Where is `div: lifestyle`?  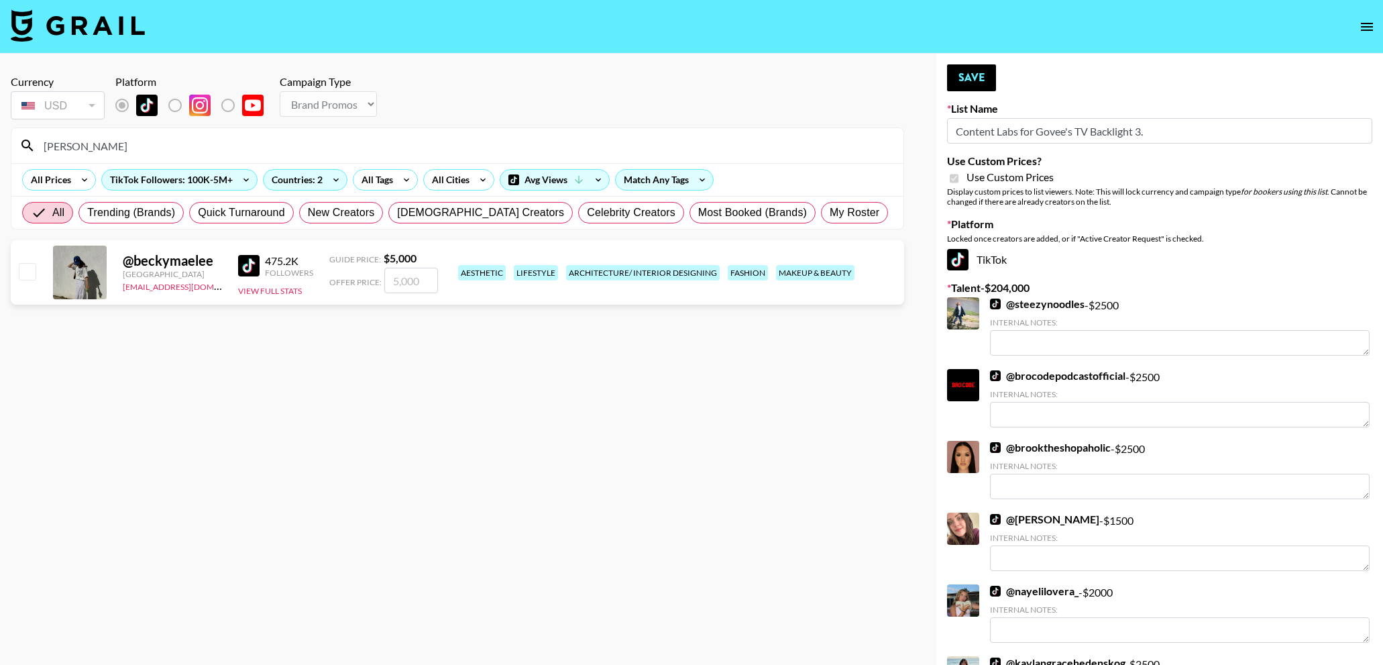
div: lifestyle is located at coordinates (536, 272).